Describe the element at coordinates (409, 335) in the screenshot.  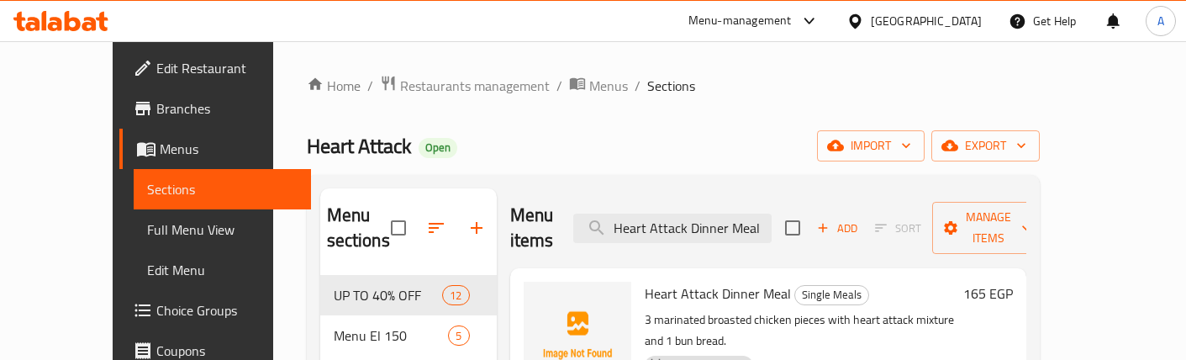
I see `div: Menu El 1505` at that location.